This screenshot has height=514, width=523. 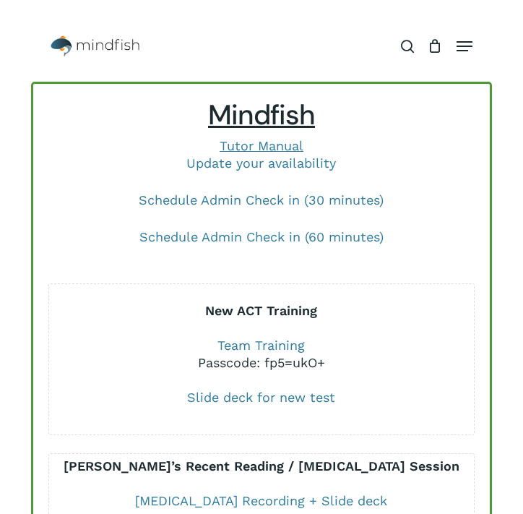 I want to click on a: Navigation Menu, so click(x=465, y=46).